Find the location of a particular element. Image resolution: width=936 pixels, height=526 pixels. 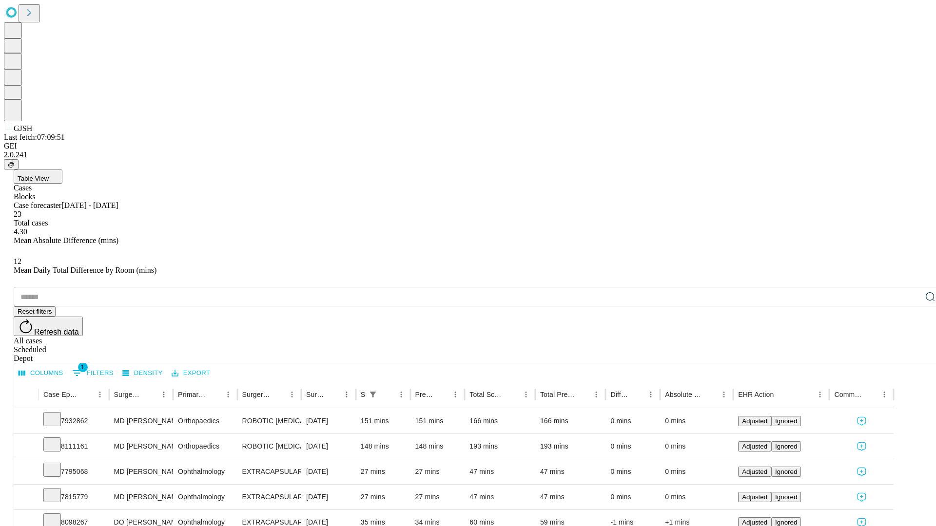

span: Reset filters is located at coordinates (35, 311).